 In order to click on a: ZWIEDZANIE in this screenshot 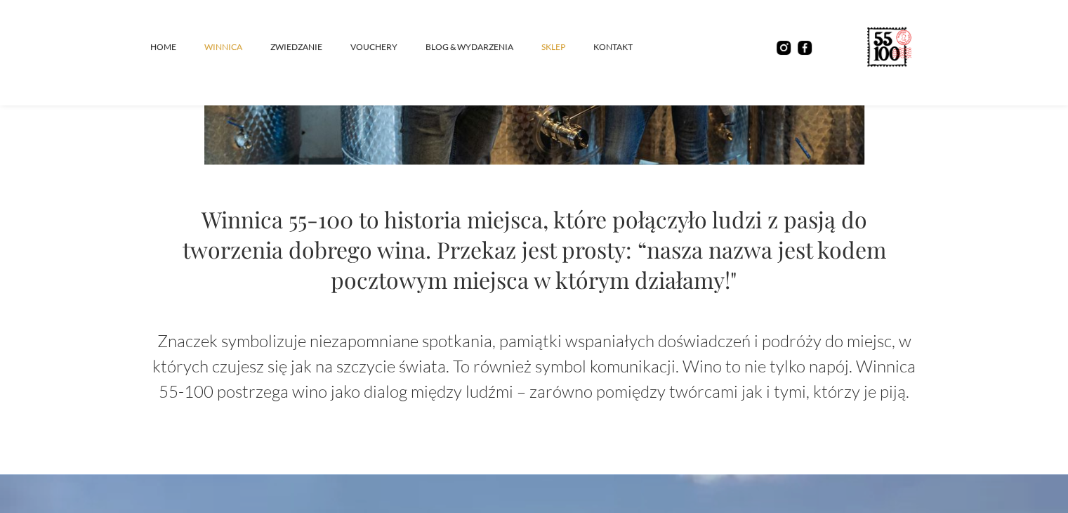, I will do `click(310, 47)`.